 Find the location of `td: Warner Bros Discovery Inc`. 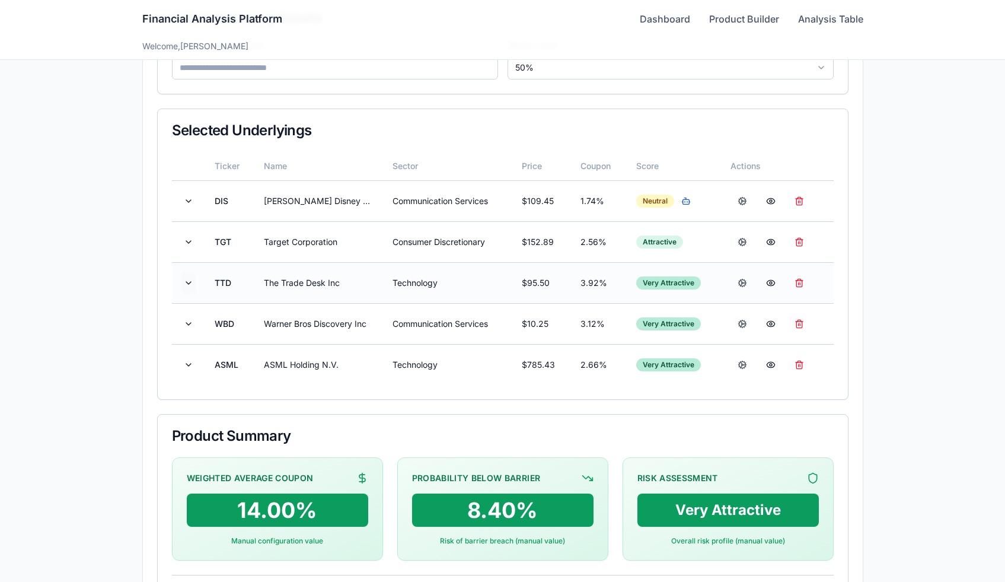

td: Warner Bros Discovery Inc is located at coordinates (318, 323).